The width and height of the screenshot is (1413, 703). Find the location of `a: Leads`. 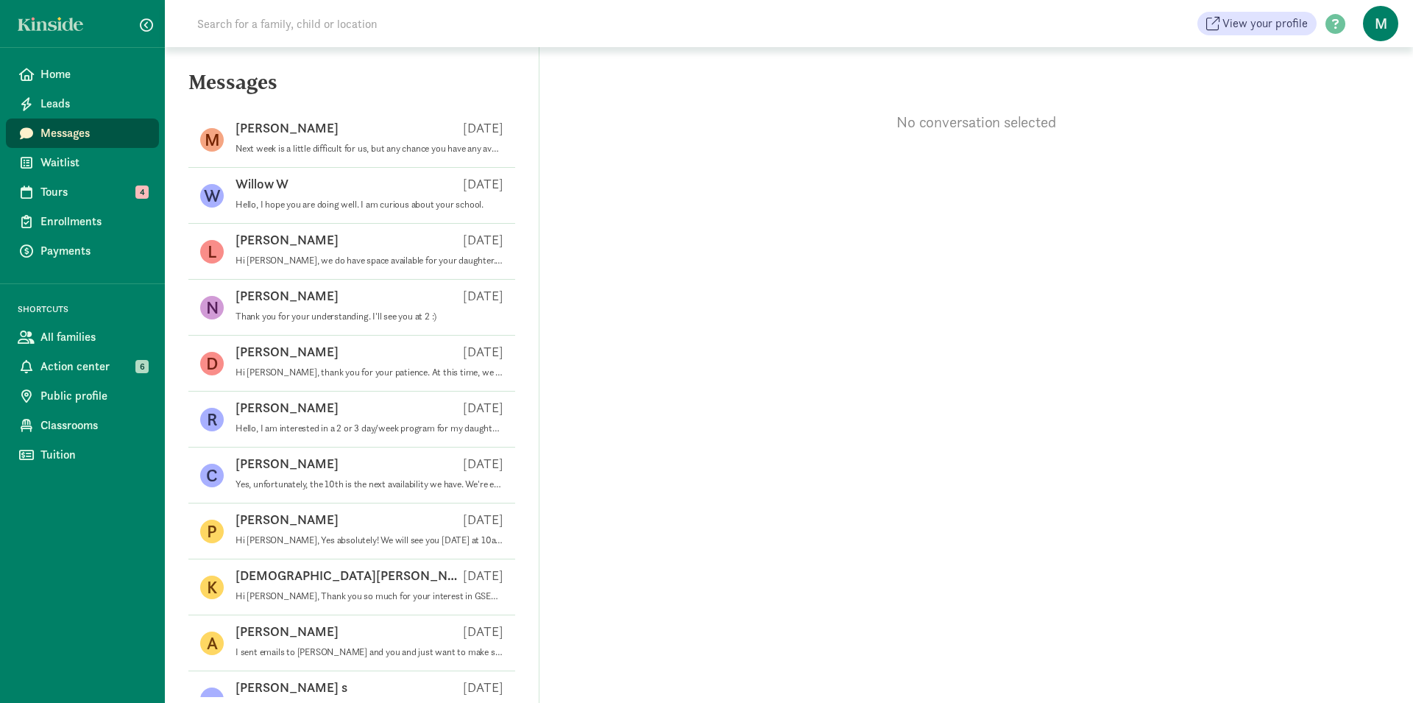

a: Leads is located at coordinates (82, 104).